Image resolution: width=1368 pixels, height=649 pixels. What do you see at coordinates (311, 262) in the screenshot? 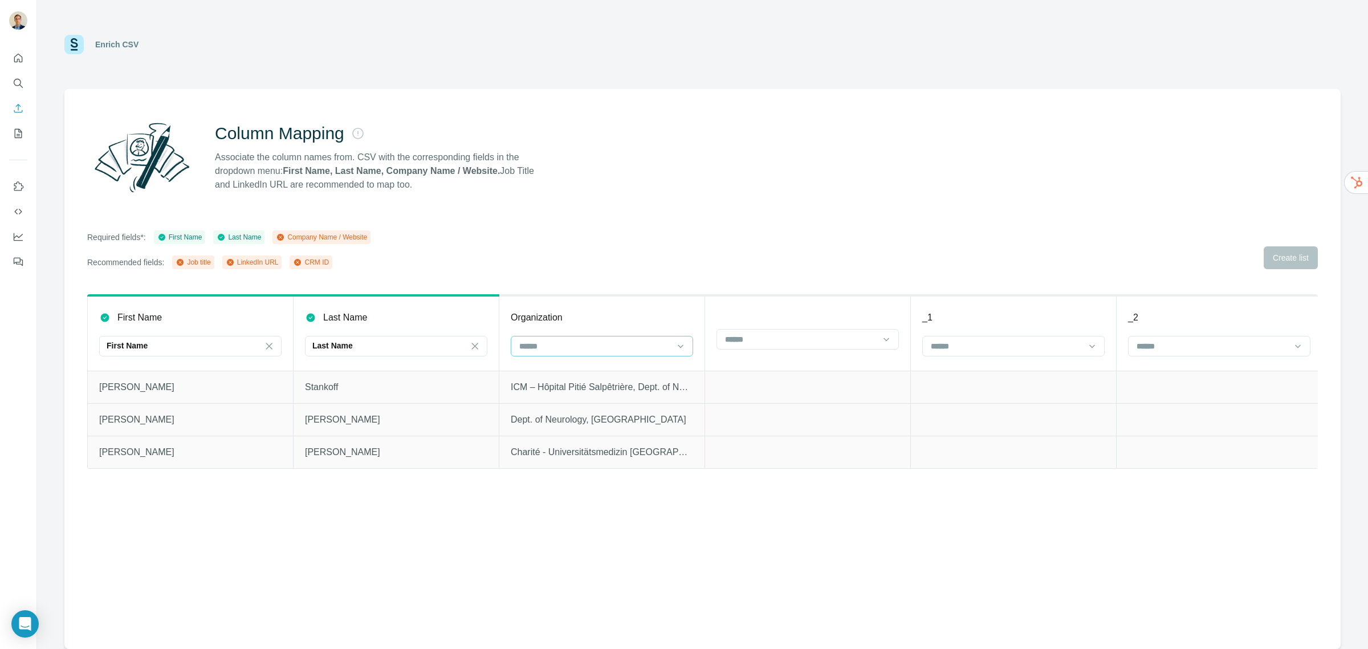
I see `div: CRM ID` at bounding box center [311, 262].